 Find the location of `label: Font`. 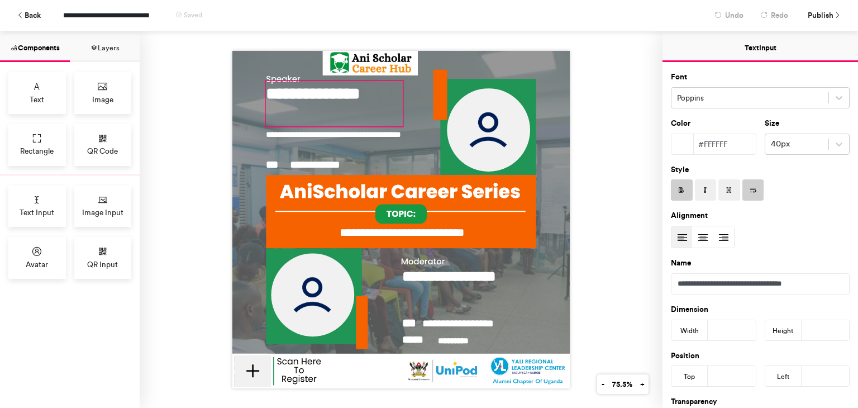

label: Font is located at coordinates (679, 77).